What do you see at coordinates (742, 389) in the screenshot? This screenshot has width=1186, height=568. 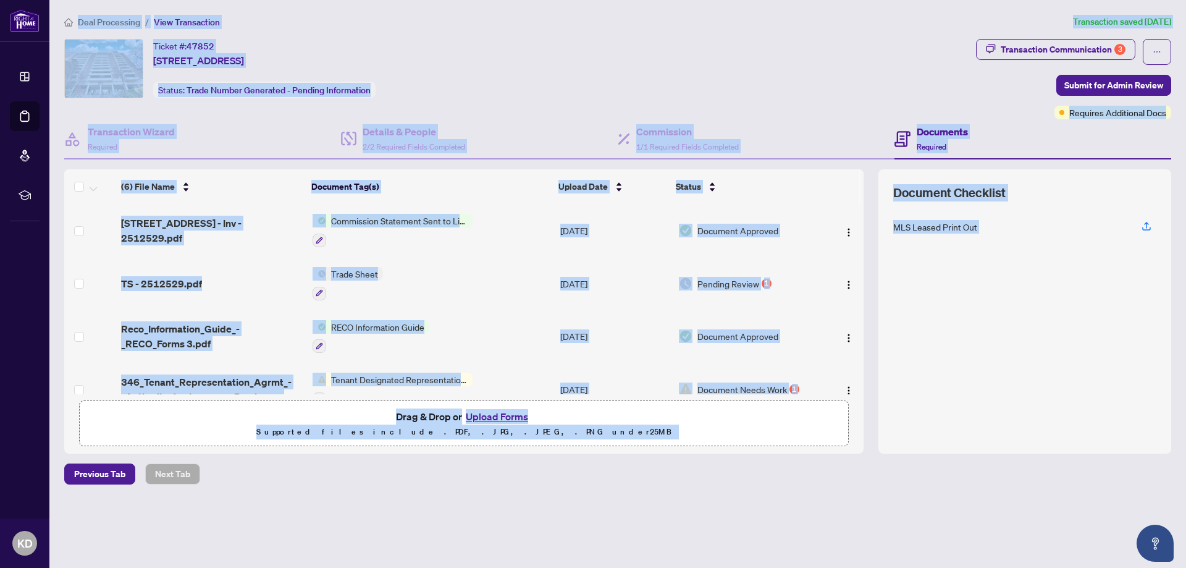 I see `span: Document Needs Work` at bounding box center [742, 389].